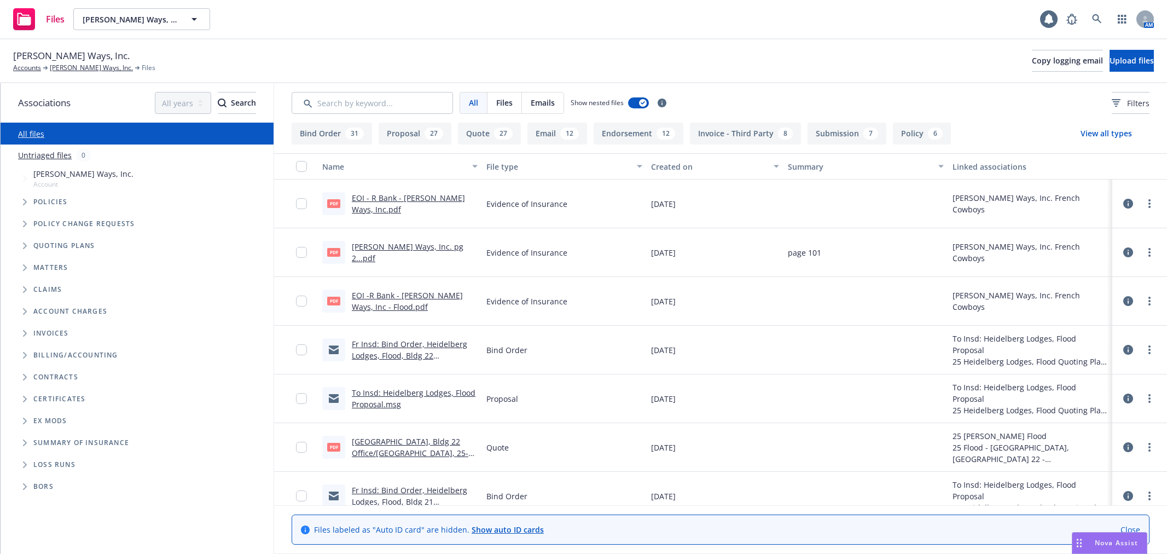  I want to click on span: Proposal, so click(502, 398).